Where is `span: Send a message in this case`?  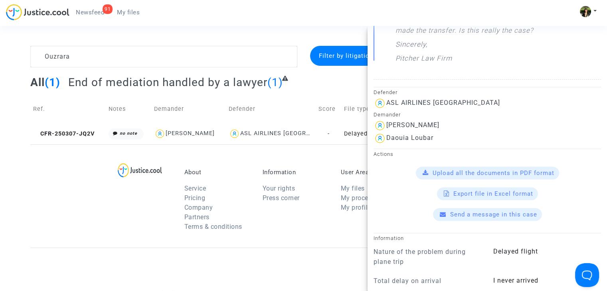 span: Send a message in this case is located at coordinates (493, 215).